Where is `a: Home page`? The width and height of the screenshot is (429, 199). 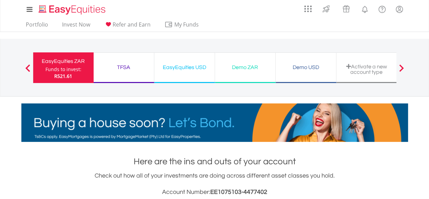
a: Home page is located at coordinates (72, 8).